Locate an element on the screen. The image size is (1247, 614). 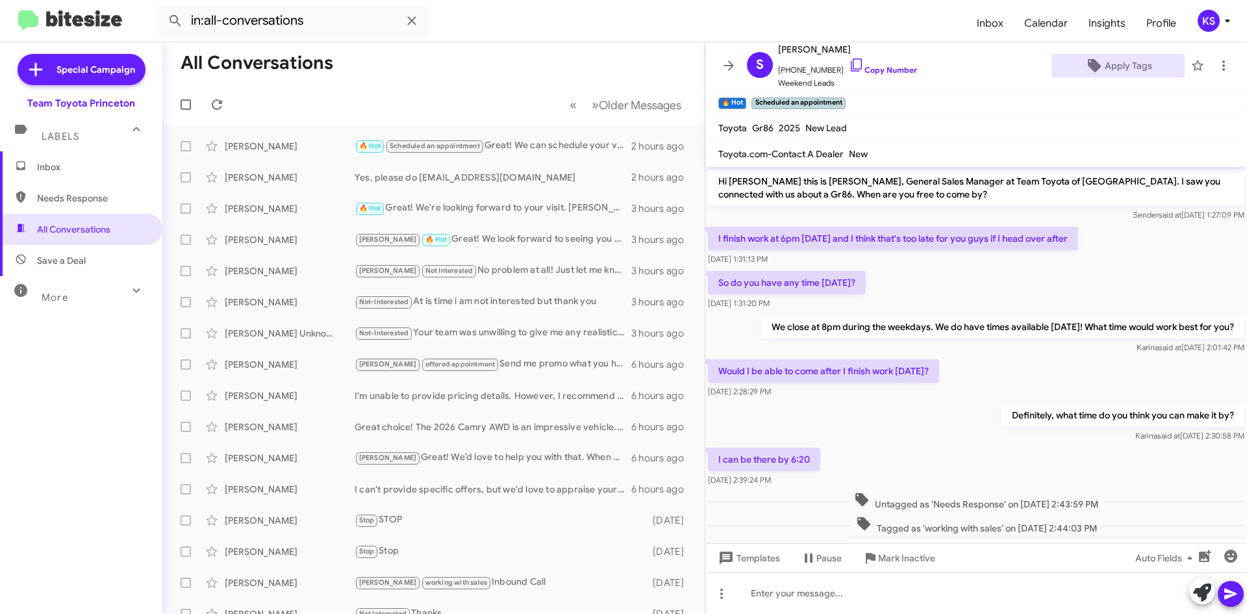
a: Copy Number is located at coordinates (883, 69).